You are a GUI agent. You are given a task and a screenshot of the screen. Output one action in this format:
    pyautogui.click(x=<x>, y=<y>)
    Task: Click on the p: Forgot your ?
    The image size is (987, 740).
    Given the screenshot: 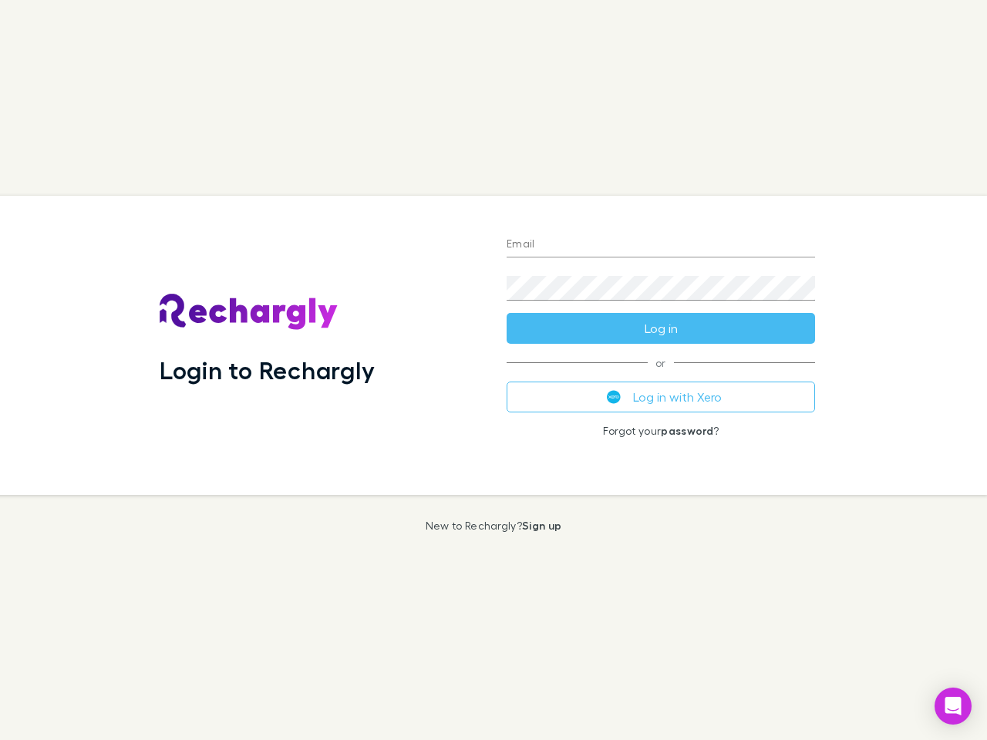 What is the action you would take?
    pyautogui.click(x=661, y=431)
    